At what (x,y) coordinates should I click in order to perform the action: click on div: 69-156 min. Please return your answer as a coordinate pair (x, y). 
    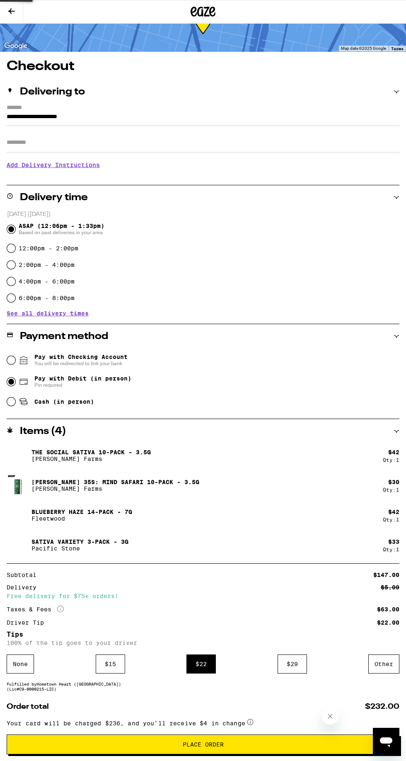
    Looking at the image, I should click on (203, 25).